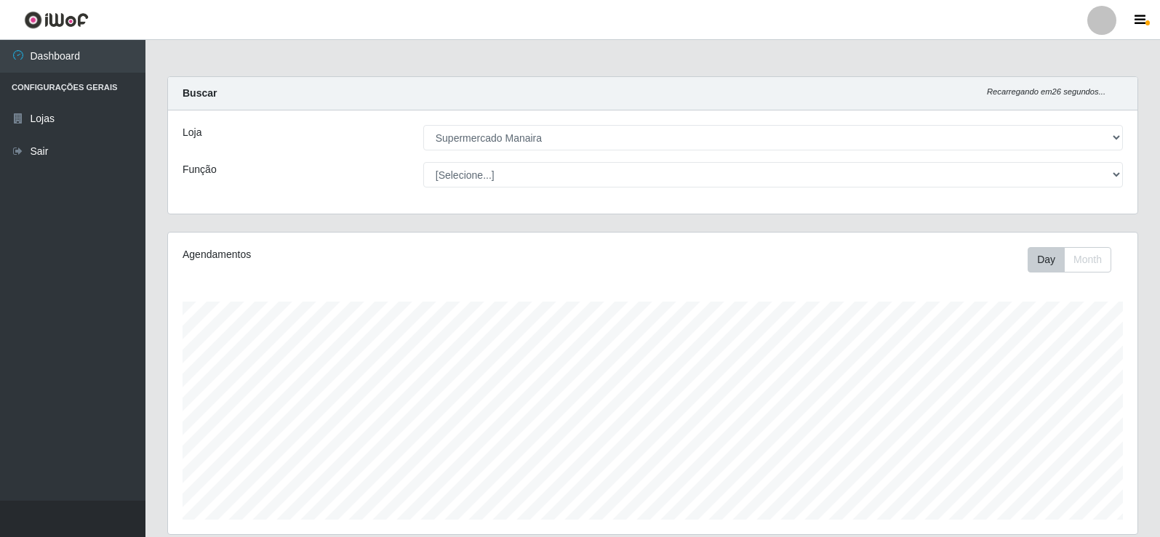 Image resolution: width=1160 pixels, height=537 pixels. Describe the element at coordinates (1046, 92) in the screenshot. I see `i: Recarregando em 26 segundos...` at that location.